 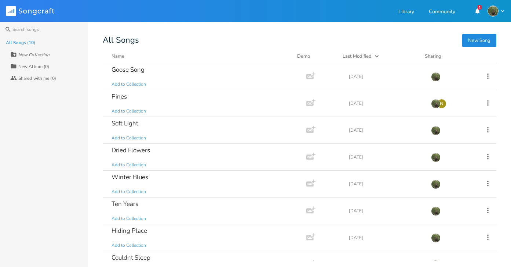 What do you see at coordinates (300, 40) in the screenshot?
I see `div: All Songs` at bounding box center [300, 40].